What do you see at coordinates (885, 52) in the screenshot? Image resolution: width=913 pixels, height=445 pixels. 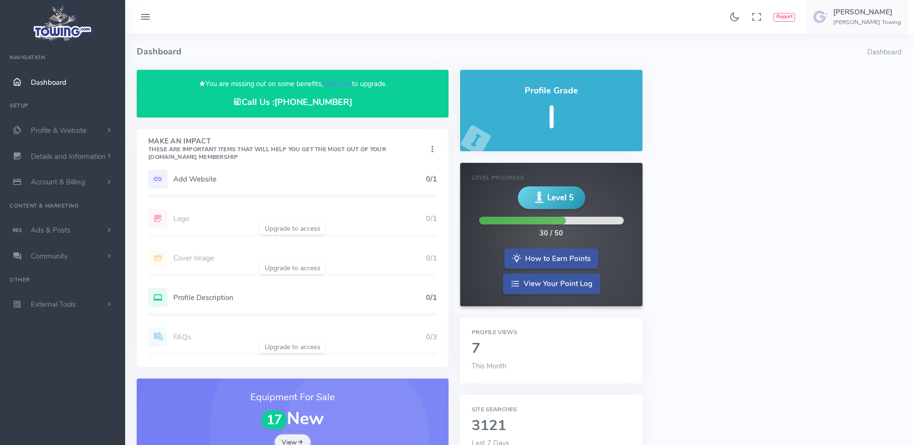 I see `li: Dashboard` at bounding box center [885, 52].